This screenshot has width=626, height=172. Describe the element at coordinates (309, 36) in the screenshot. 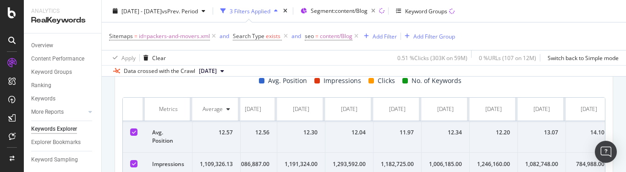

I see `span: seo` at that location.